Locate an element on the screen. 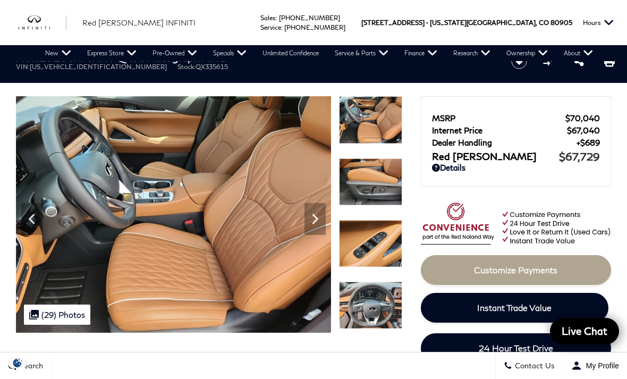 The image size is (627, 379). span: Sales is located at coordinates (268, 18).